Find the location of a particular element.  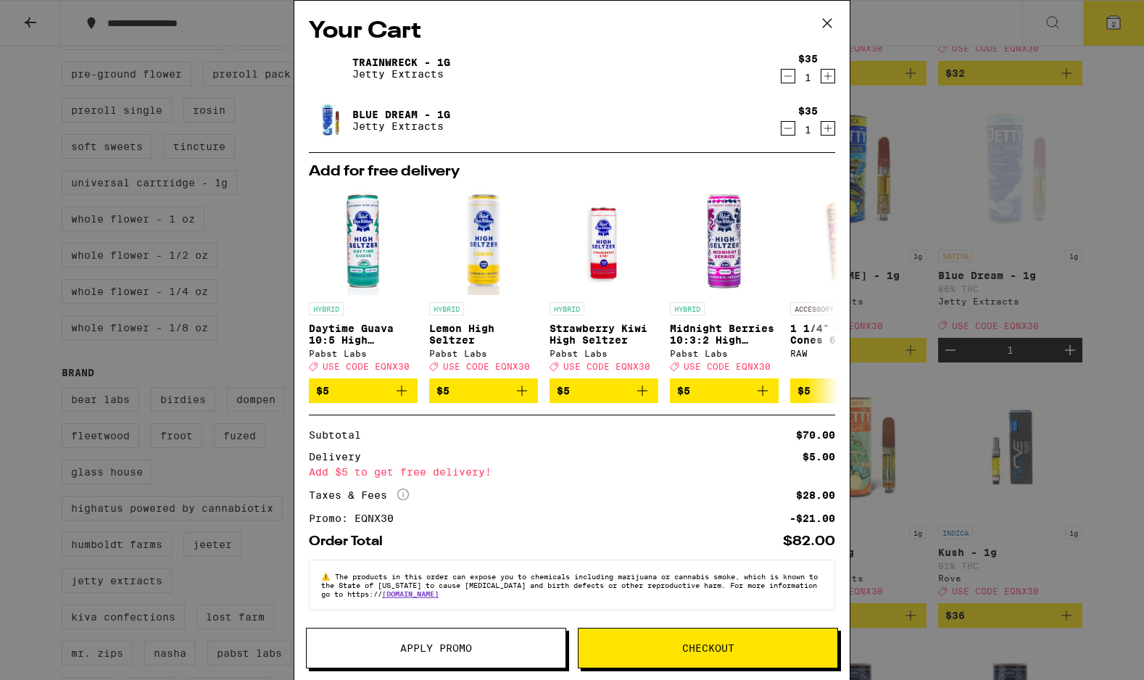

img: RAW - 1 1/4" Classic Cones 6-Pack is located at coordinates (845, 241).